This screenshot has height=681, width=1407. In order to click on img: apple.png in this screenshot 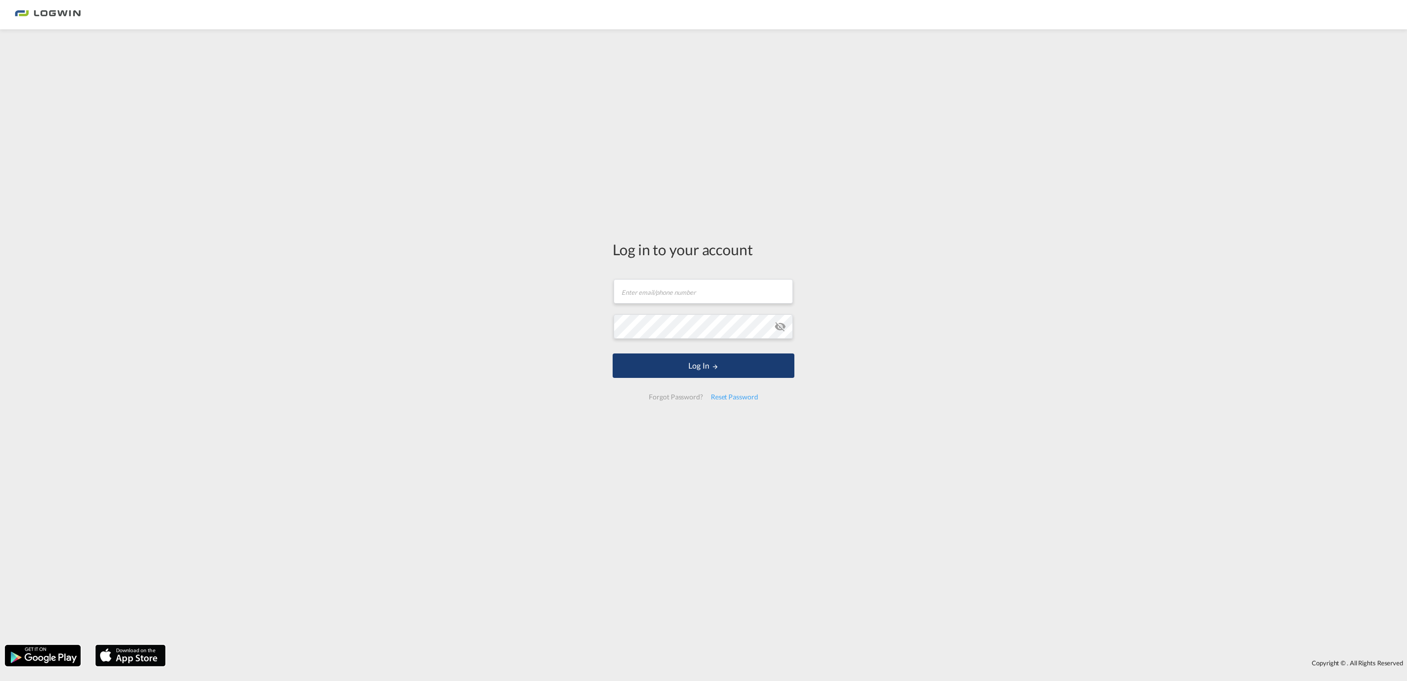, I will do `click(130, 655)`.